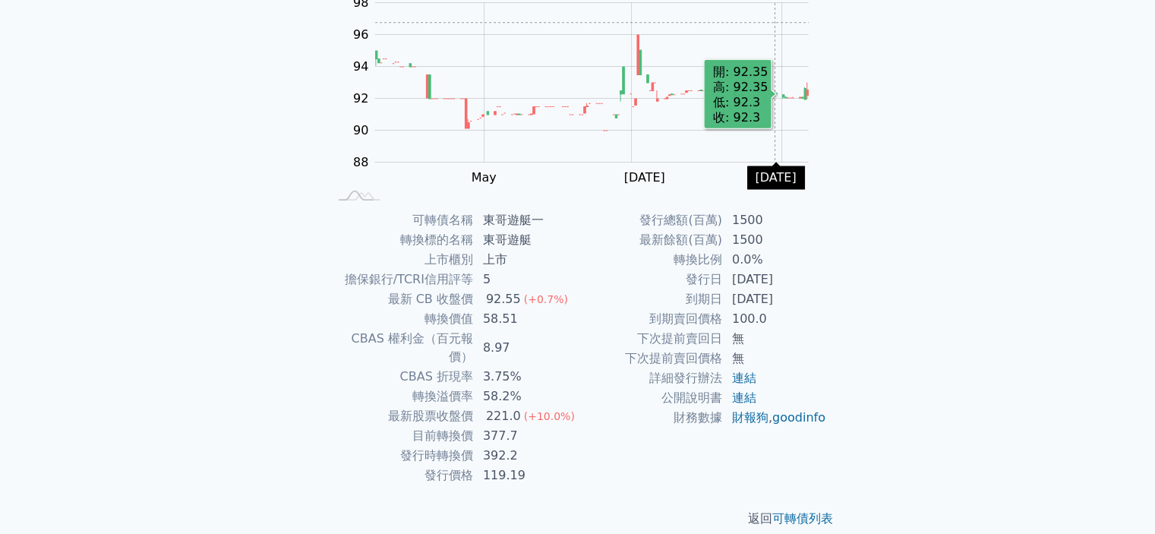 This screenshot has height=534, width=1155. Describe the element at coordinates (650, 279) in the screenshot. I see `td: 發行日` at that location.